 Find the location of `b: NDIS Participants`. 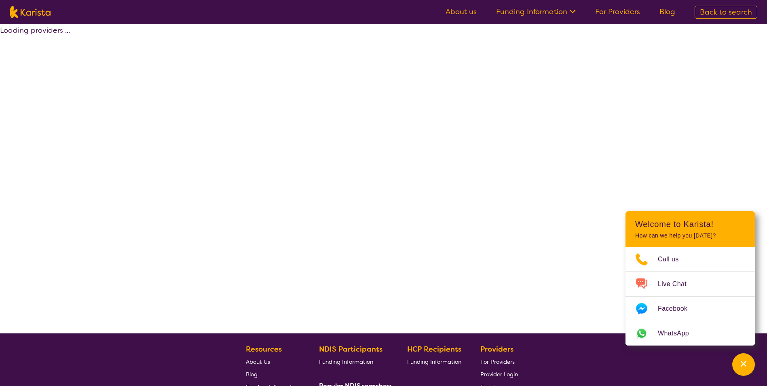

b: NDIS Participants is located at coordinates (350, 349).